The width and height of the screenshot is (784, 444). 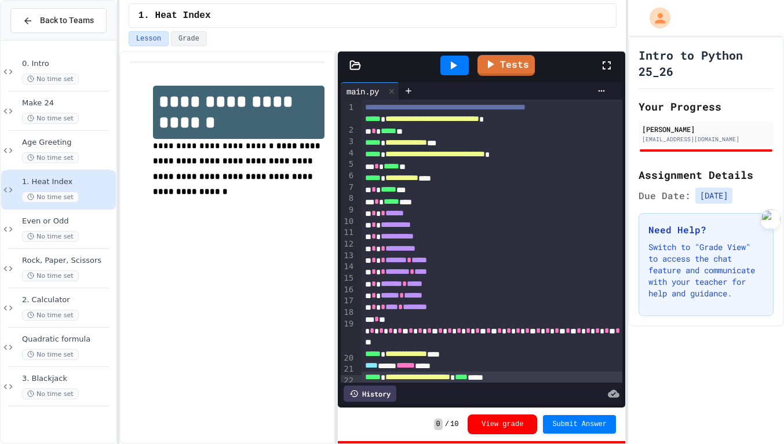 I want to click on span: 0, so click(x=438, y=425).